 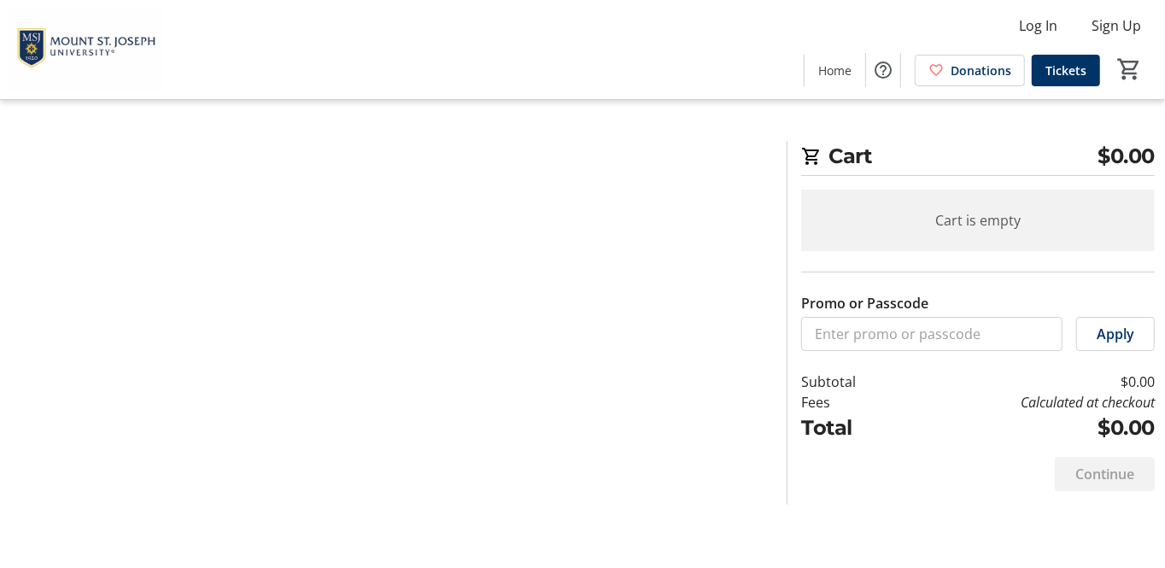 I want to click on a: Home, so click(x=834, y=70).